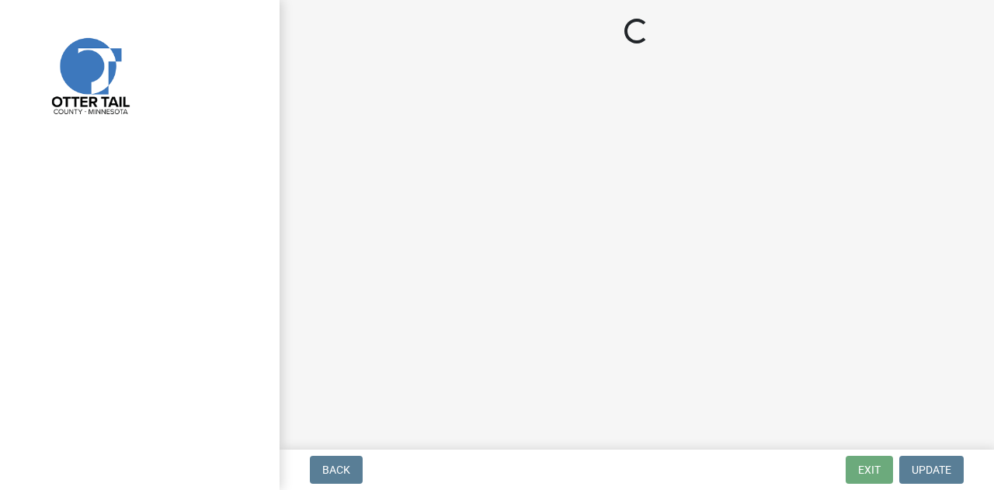  I want to click on span: Back, so click(336, 470).